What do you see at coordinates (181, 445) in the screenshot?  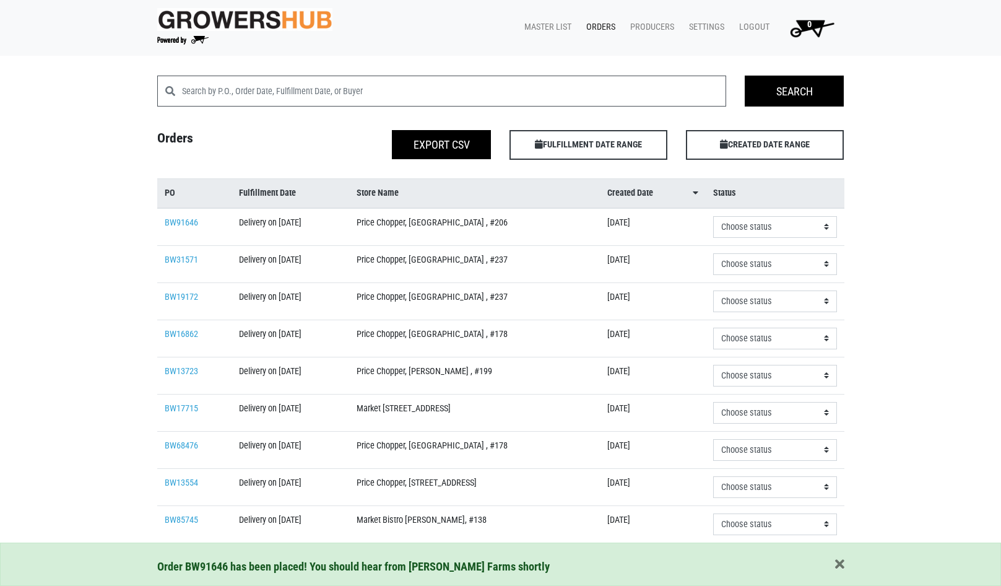 I see `a: BW68476` at bounding box center [181, 445].